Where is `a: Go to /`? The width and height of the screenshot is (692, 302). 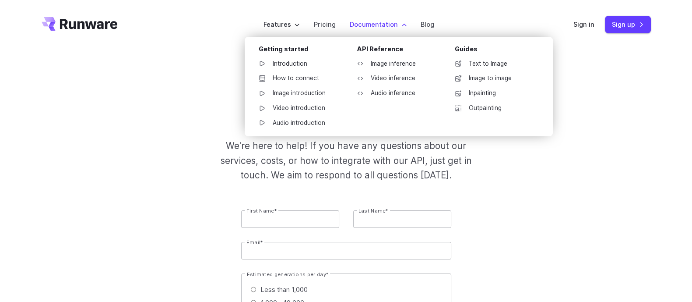
a: Go to / is located at coordinates (80, 24).